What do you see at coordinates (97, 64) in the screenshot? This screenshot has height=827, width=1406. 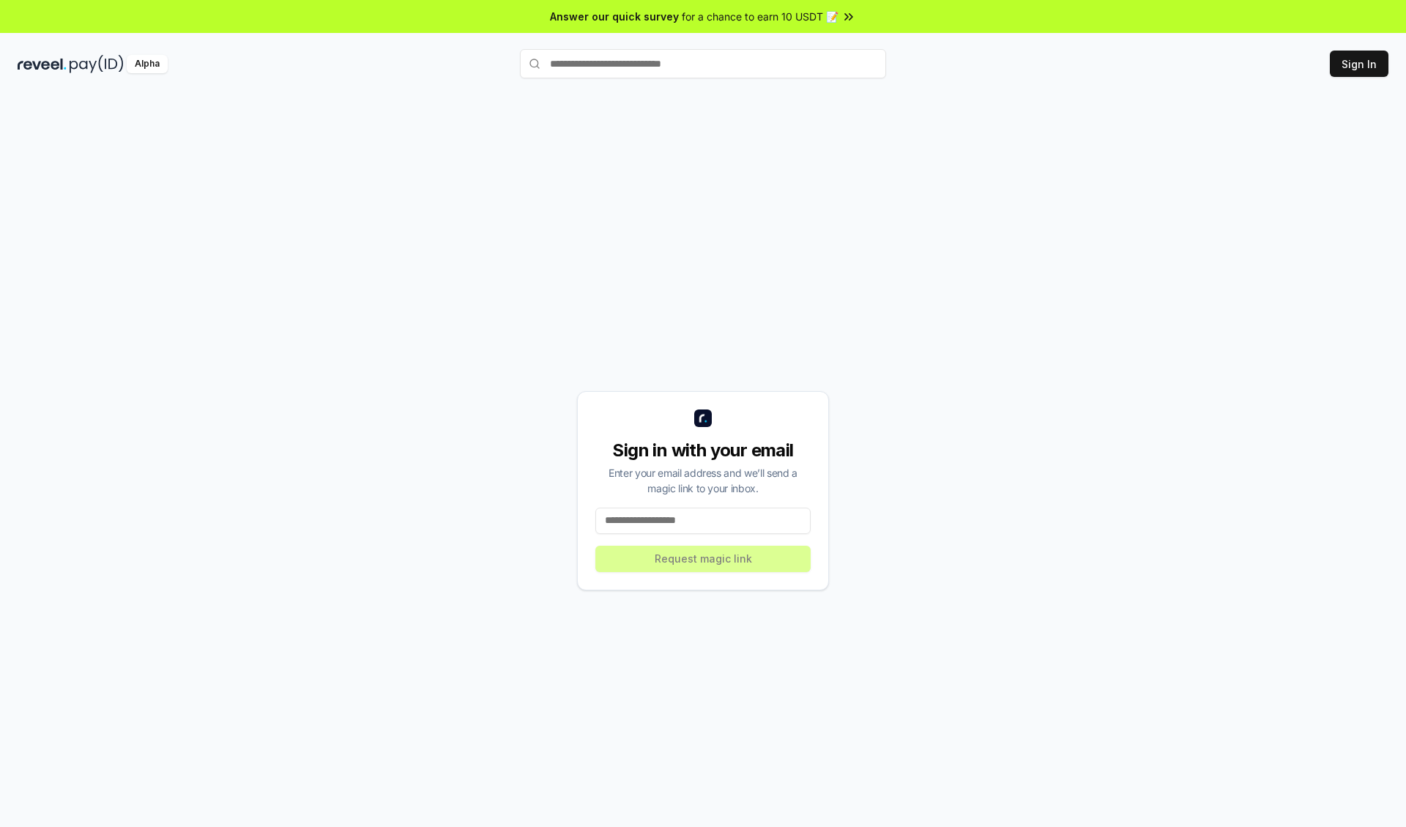 I see `img: pay_id` at bounding box center [97, 64].